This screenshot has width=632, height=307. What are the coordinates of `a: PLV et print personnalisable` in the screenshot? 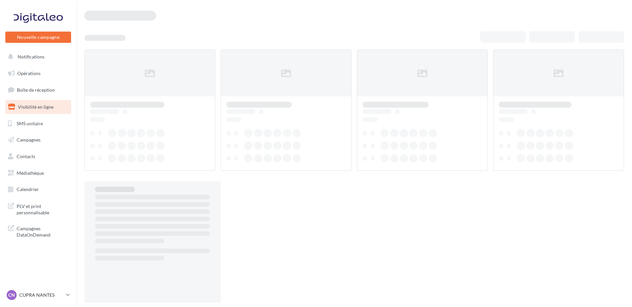 It's located at (38, 209).